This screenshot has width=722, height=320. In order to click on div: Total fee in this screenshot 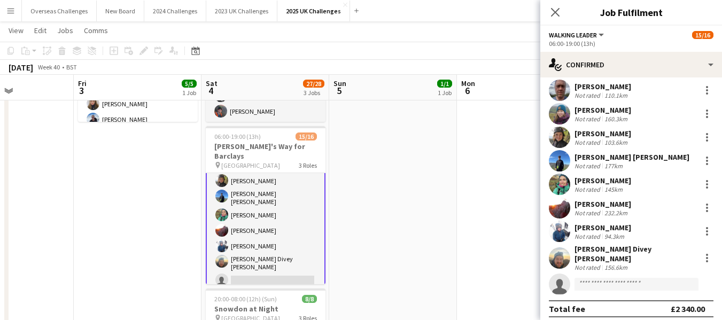, I will do `click(567, 309)`.